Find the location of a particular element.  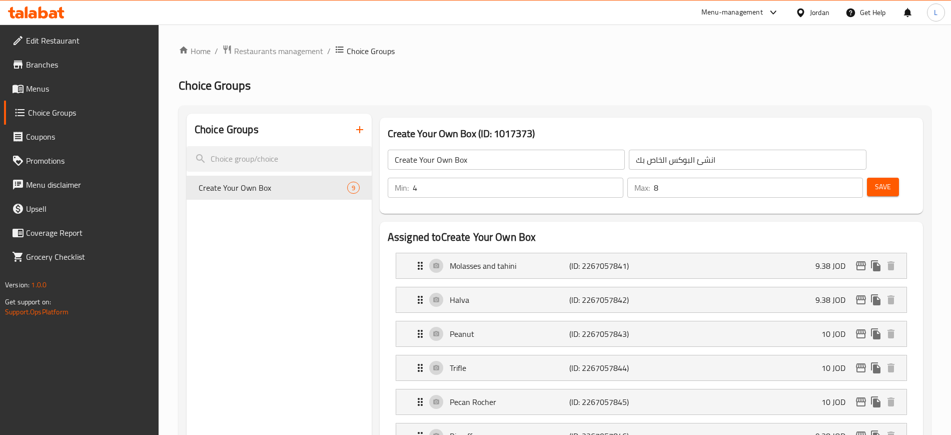

span: Restaurants management is located at coordinates (279, 51).